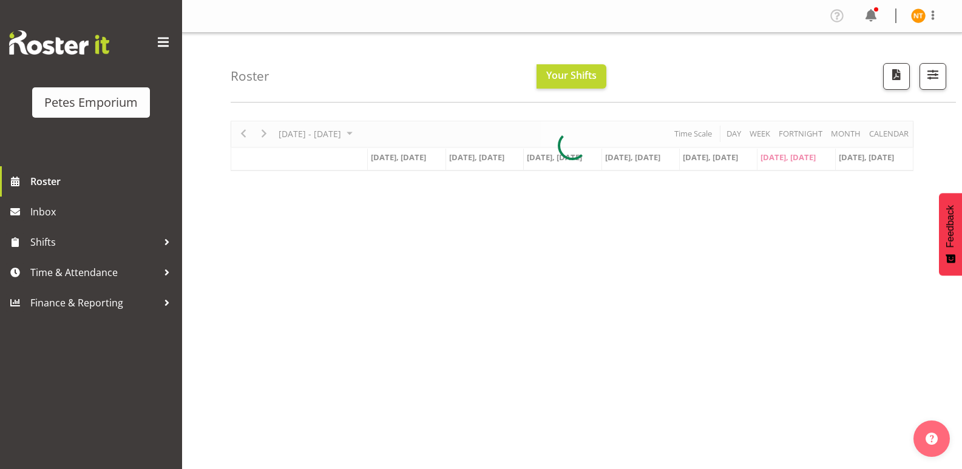  Describe the element at coordinates (897, 76) in the screenshot. I see `button: Download a PDF of the roster according to the set date range.` at that location.